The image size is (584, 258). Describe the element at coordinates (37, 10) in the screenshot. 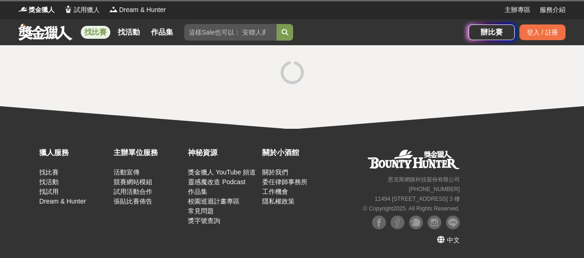

I see `a: Logo獎金獵人` at that location.